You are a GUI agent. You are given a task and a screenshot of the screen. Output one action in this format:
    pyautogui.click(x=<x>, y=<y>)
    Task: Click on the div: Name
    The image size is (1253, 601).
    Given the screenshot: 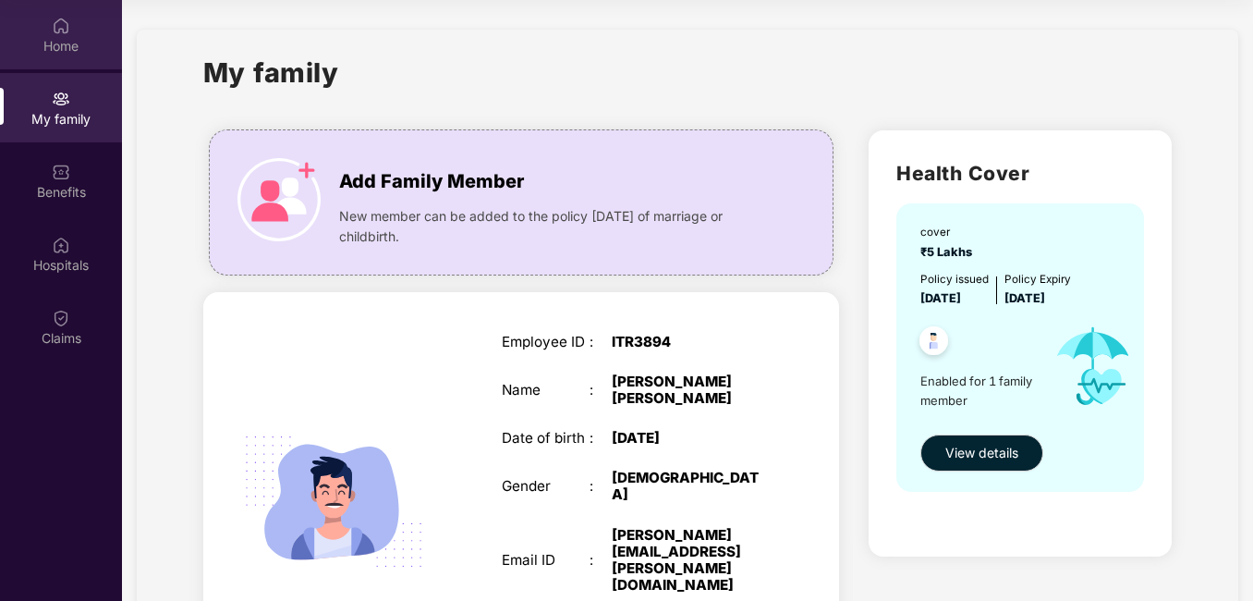 What is the action you would take?
    pyautogui.click(x=545, y=390)
    